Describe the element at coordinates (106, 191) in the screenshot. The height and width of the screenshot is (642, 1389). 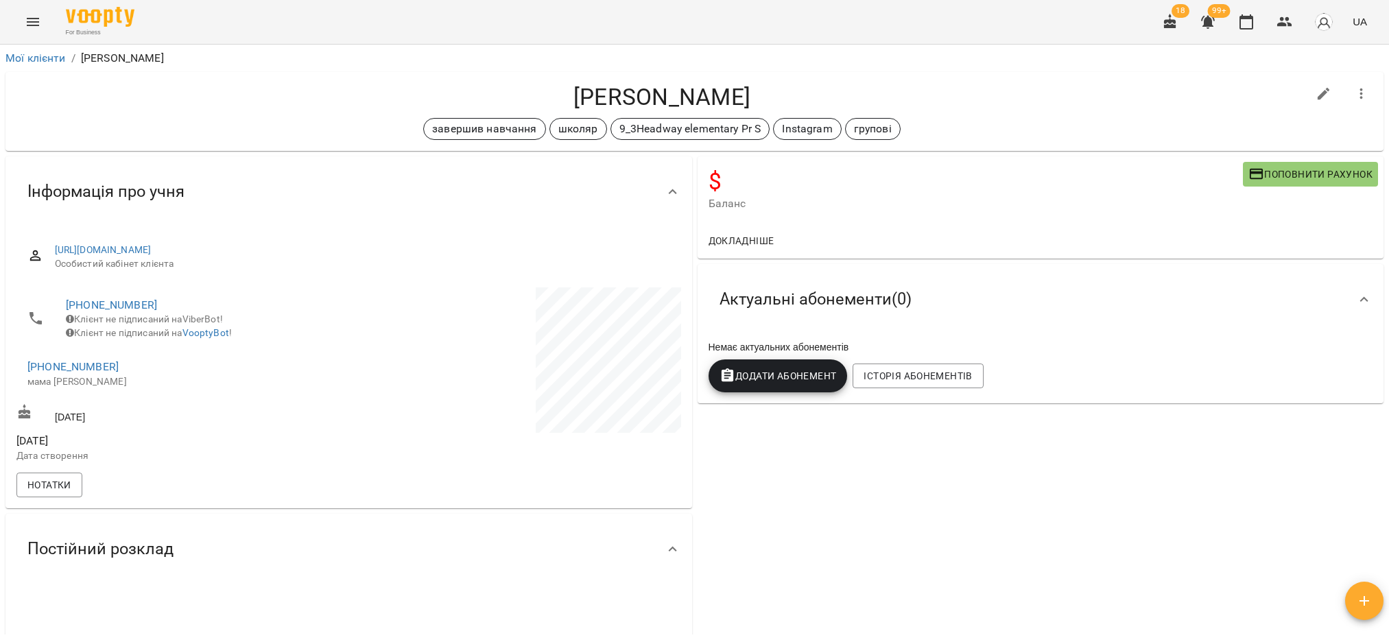
I see `span: Інформація про учня` at that location.